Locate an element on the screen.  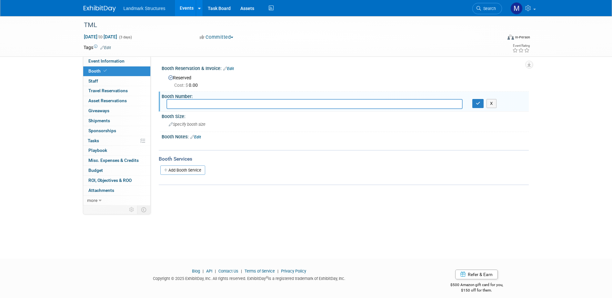
span: Cost: $ is located at coordinates (181, 85).